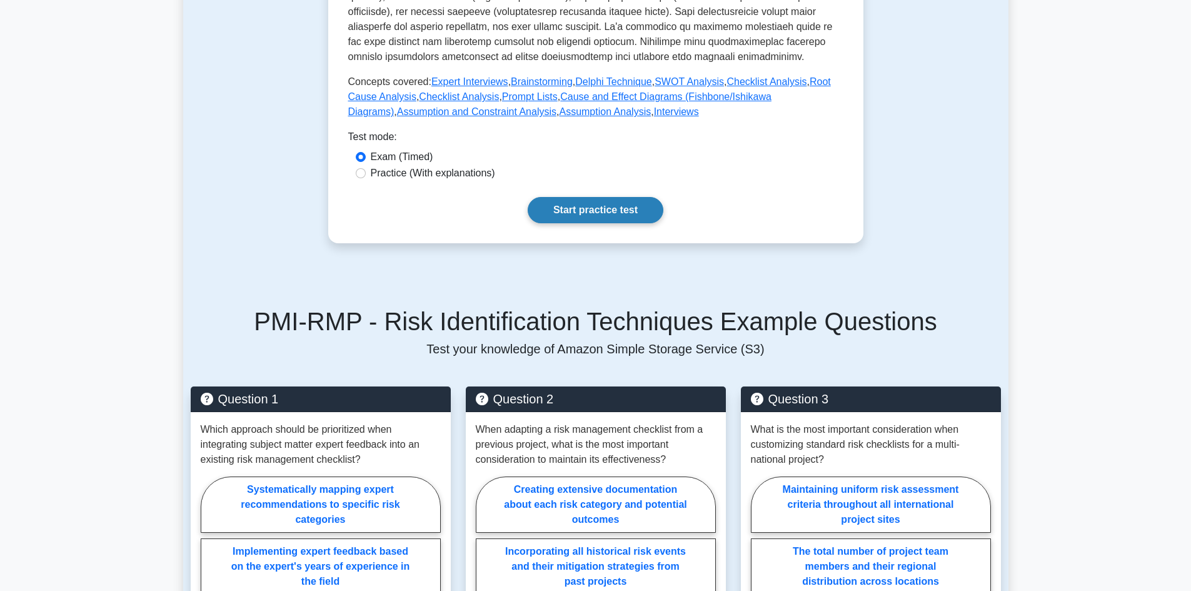 The width and height of the screenshot is (1191, 591). Describe the element at coordinates (433, 173) in the screenshot. I see `label: Practice (With explanations)` at that location.